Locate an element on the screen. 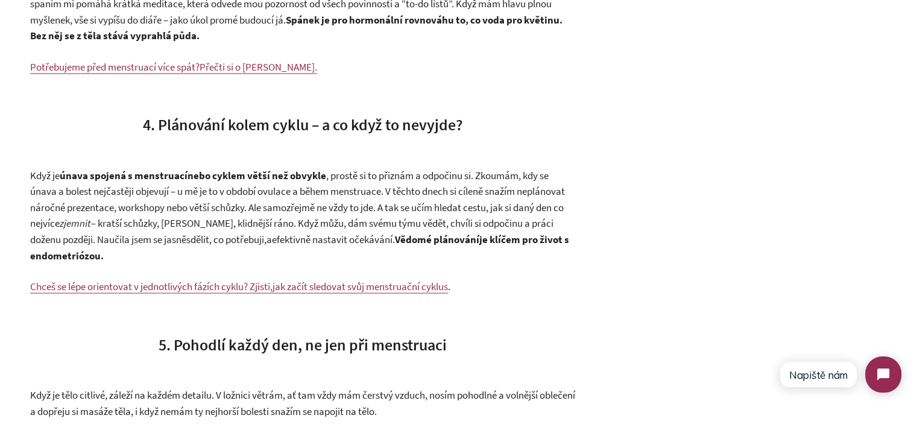  button: Napiště nám is located at coordinates (49, 28).